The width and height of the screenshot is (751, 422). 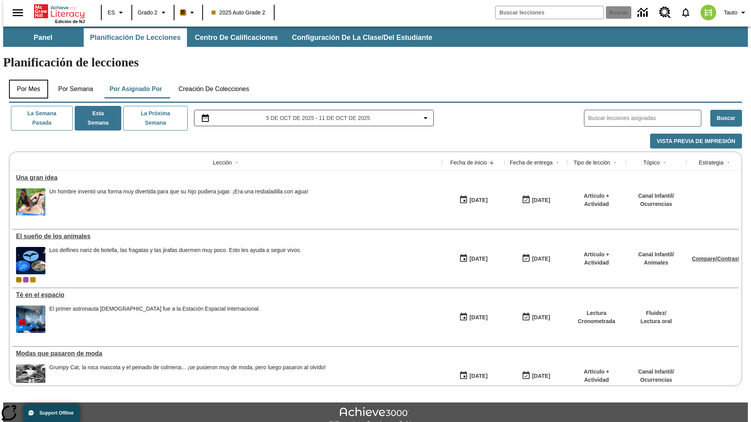 What do you see at coordinates (531, 163) in the screenshot?
I see `div: Fecha de entrega` at bounding box center [531, 163].